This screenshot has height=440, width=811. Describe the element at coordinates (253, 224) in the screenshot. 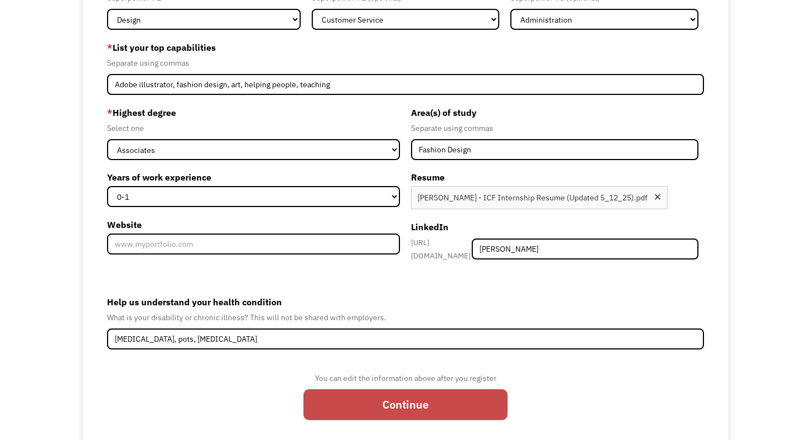

I see `label: Website` at that location.